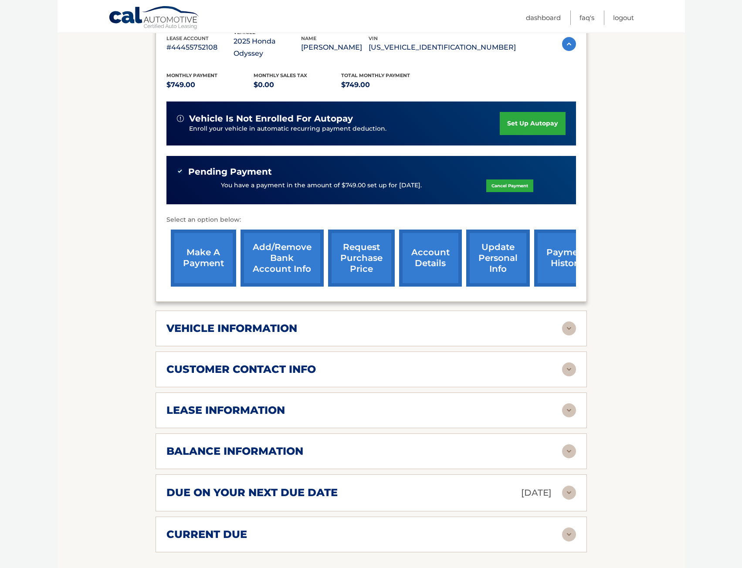  Describe the element at coordinates (271, 119) in the screenshot. I see `span: vehicle is not enrolled for autopay` at that location.